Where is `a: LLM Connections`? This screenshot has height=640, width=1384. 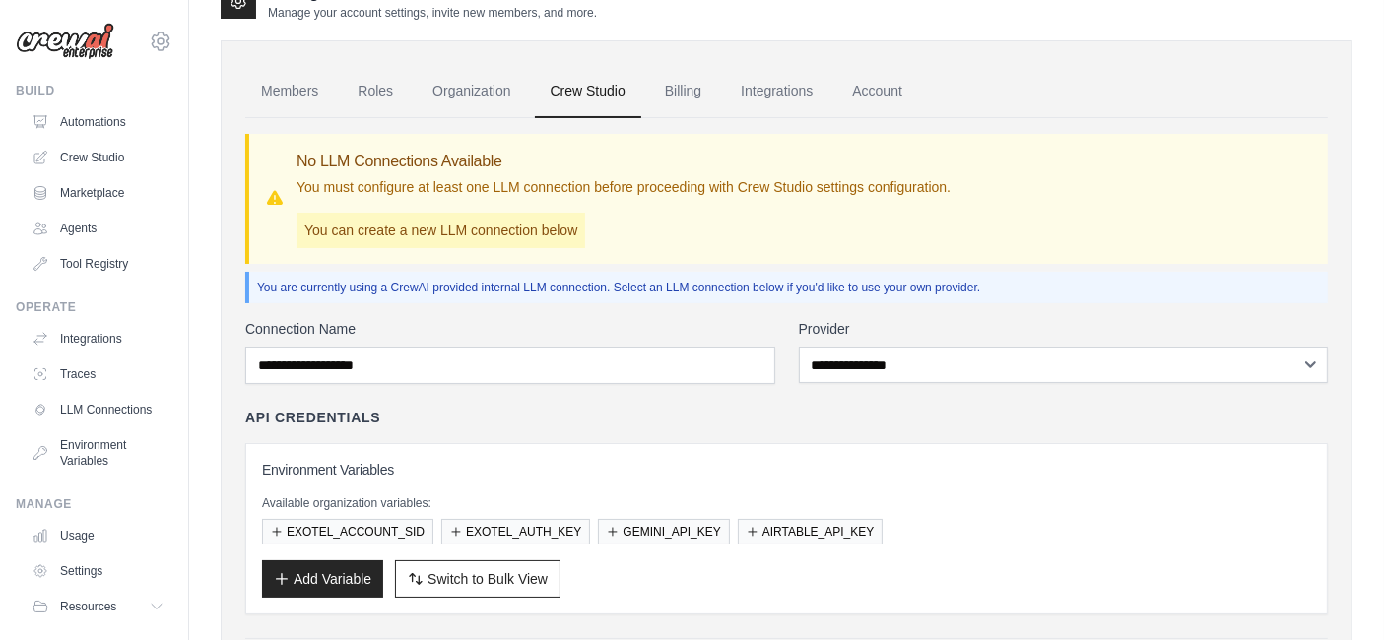
a: LLM Connections is located at coordinates (97, 410).